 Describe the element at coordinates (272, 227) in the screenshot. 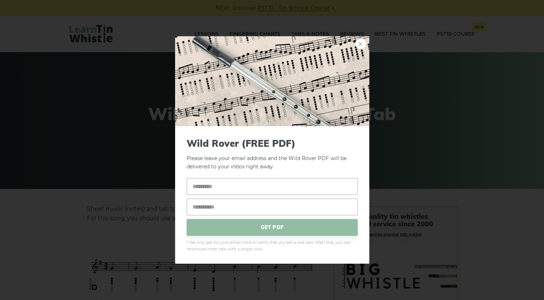

I see `span: GET PDF` at that location.